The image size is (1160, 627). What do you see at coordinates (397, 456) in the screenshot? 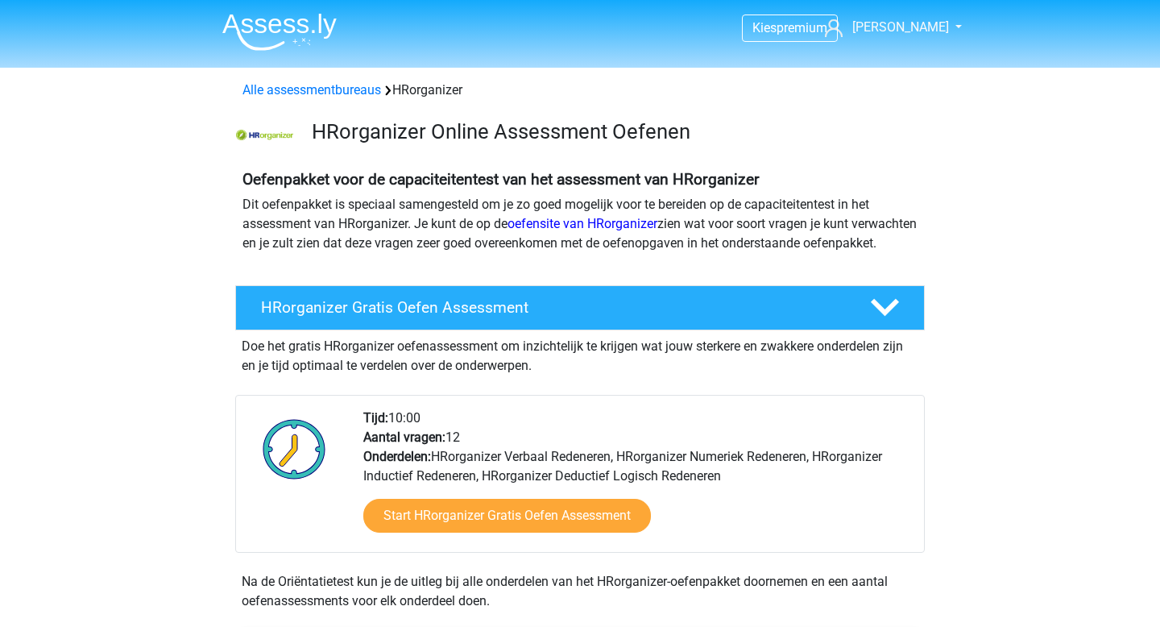
I see `b: Onderdelen:` at bounding box center [397, 456].